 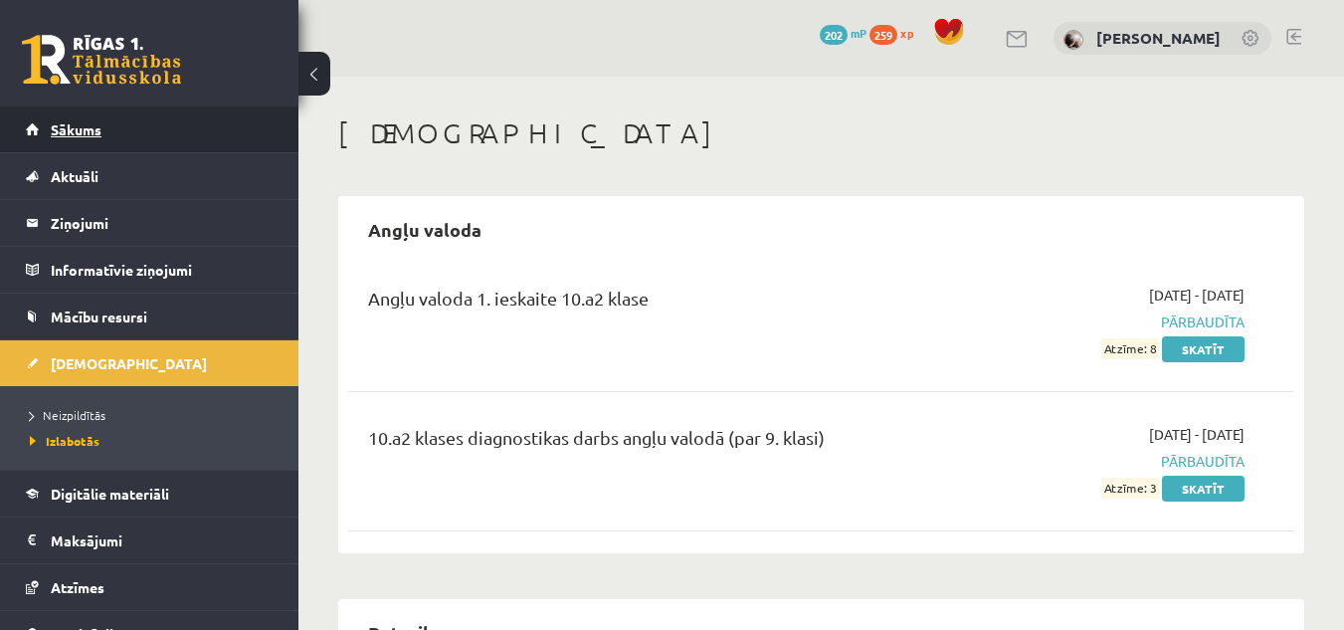 I want to click on a: Digitālie materiāli, so click(x=149, y=494).